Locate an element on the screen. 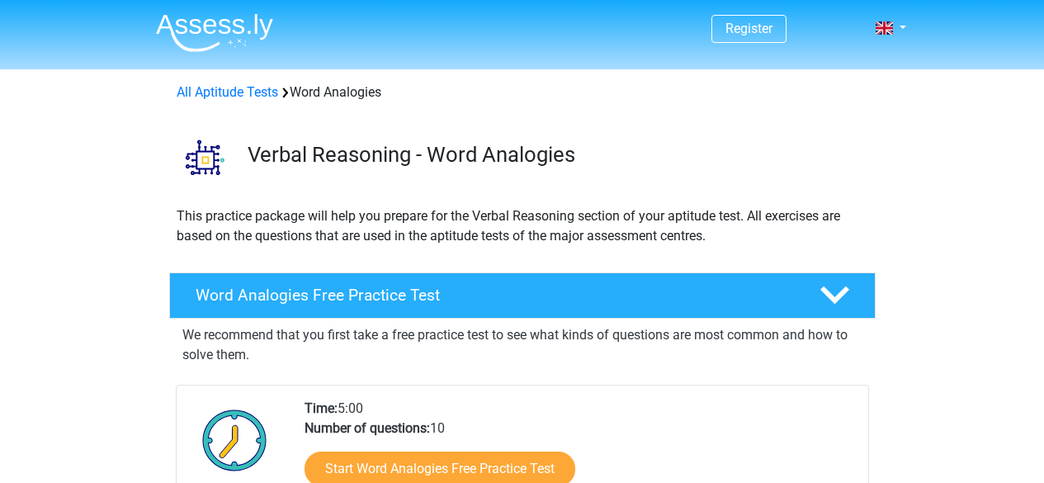 The width and height of the screenshot is (1044, 483). div: Word Analogies is located at coordinates (522, 92).